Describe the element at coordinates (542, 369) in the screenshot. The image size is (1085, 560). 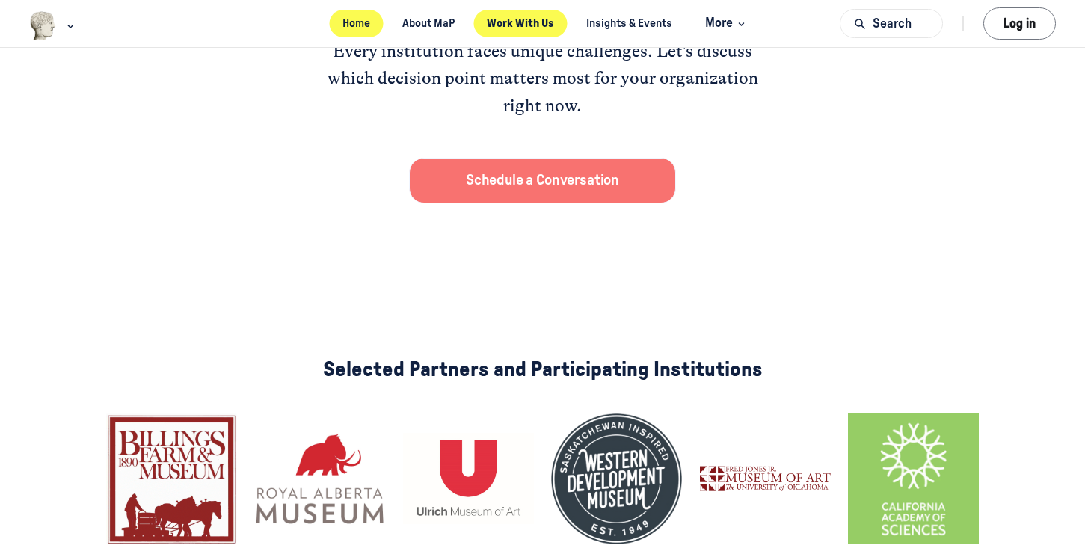
I see `p: Selected Partners and Participating Institutions` at that location.